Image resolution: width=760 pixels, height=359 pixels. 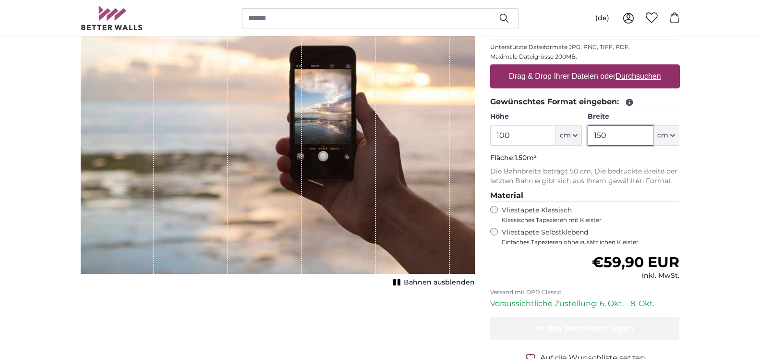 What do you see at coordinates (590, 242) in the screenshot?
I see `span: Einfaches Tapezieren ohne zusätzlichen Kleister` at bounding box center [590, 242].